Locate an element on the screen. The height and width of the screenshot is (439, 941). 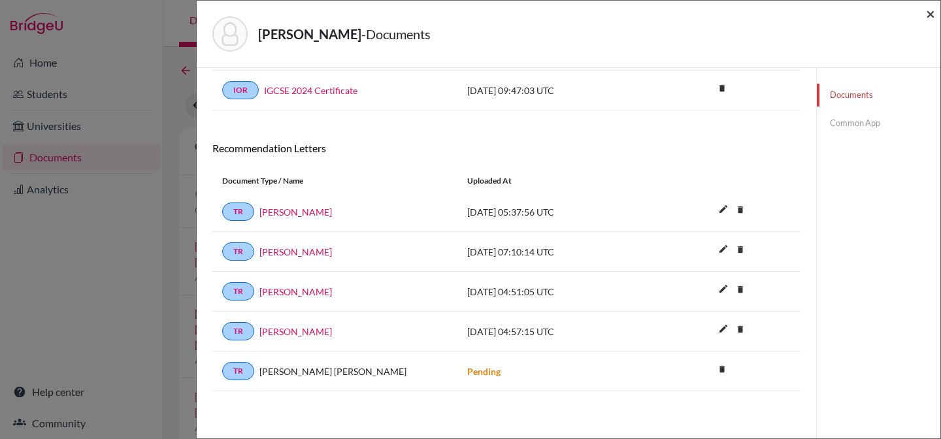
button: Close is located at coordinates (931, 14).